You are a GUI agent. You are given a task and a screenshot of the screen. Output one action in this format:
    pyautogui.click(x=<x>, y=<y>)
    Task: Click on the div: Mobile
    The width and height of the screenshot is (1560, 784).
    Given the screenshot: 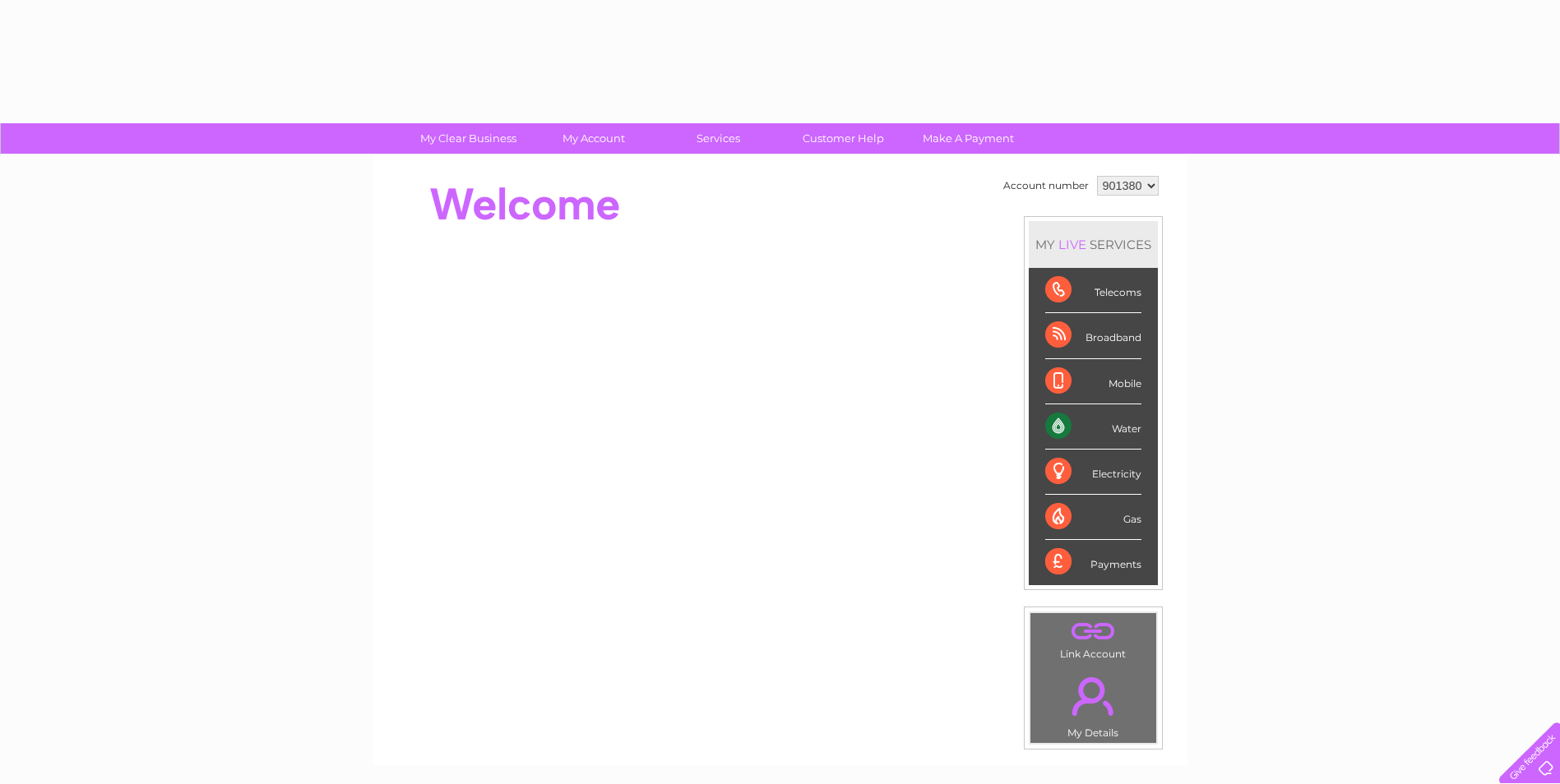 What is the action you would take?
    pyautogui.click(x=1093, y=381)
    